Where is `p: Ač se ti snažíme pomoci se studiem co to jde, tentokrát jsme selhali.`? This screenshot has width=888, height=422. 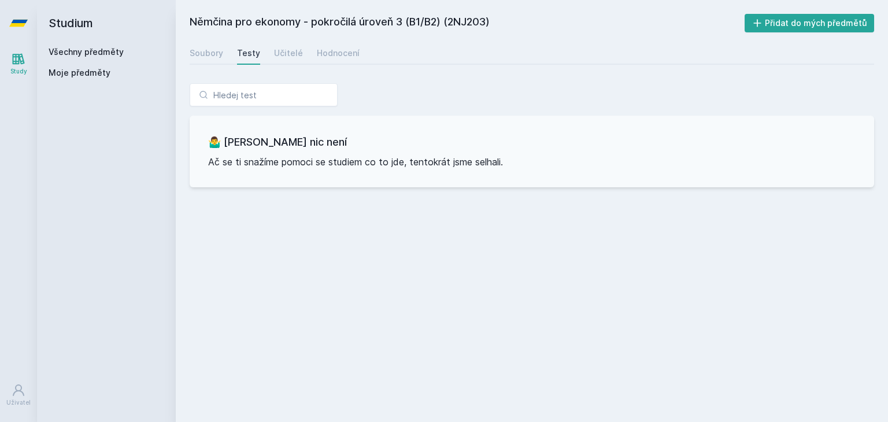
p: Ač se ti snažíme pomoci se studiem co to jde, tentokrát jsme selhali. is located at coordinates (532, 162).